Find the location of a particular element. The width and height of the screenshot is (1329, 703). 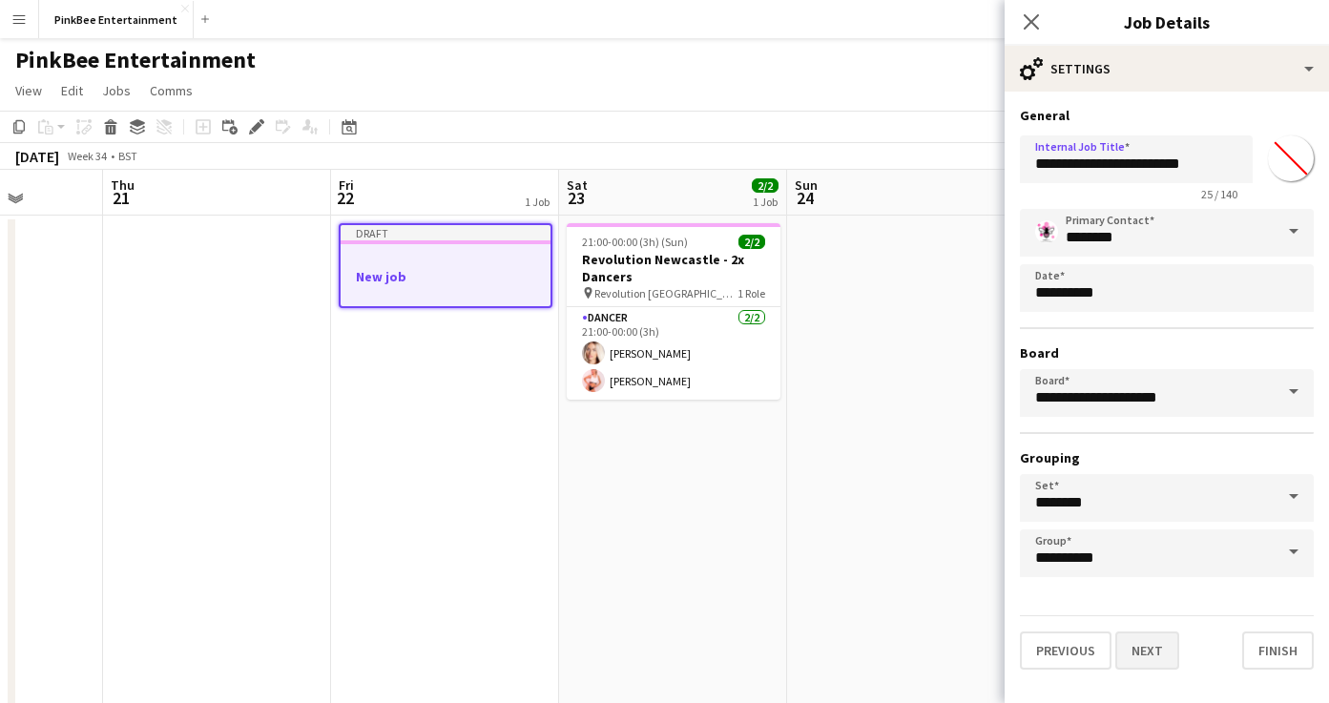

div: DraftNew job is located at coordinates (445, 265).